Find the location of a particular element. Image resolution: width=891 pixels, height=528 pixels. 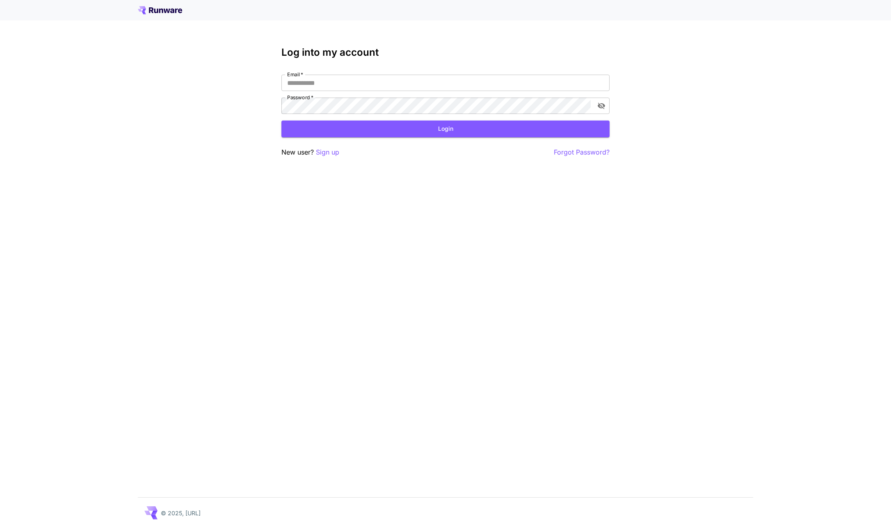

button: toggle password visibility is located at coordinates (602, 106).